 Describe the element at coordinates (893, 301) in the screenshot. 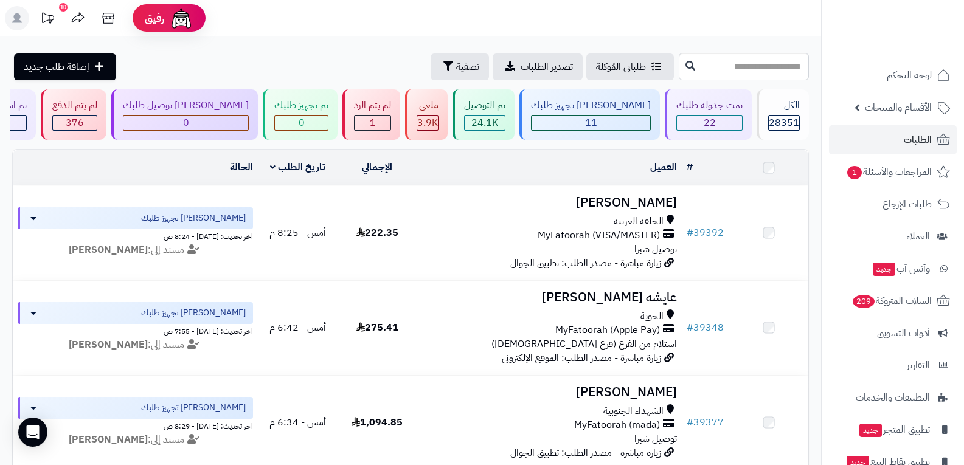

I see `a: السلات المتروكة209` at that location.